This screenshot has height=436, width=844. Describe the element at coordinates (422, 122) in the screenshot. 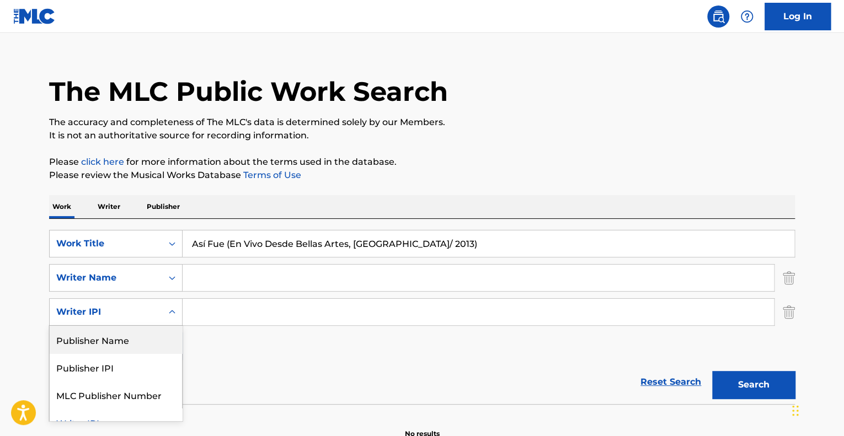

I see `p: The accuracy and completeness of The MLC's data is determined solely by our Members.` at that location.